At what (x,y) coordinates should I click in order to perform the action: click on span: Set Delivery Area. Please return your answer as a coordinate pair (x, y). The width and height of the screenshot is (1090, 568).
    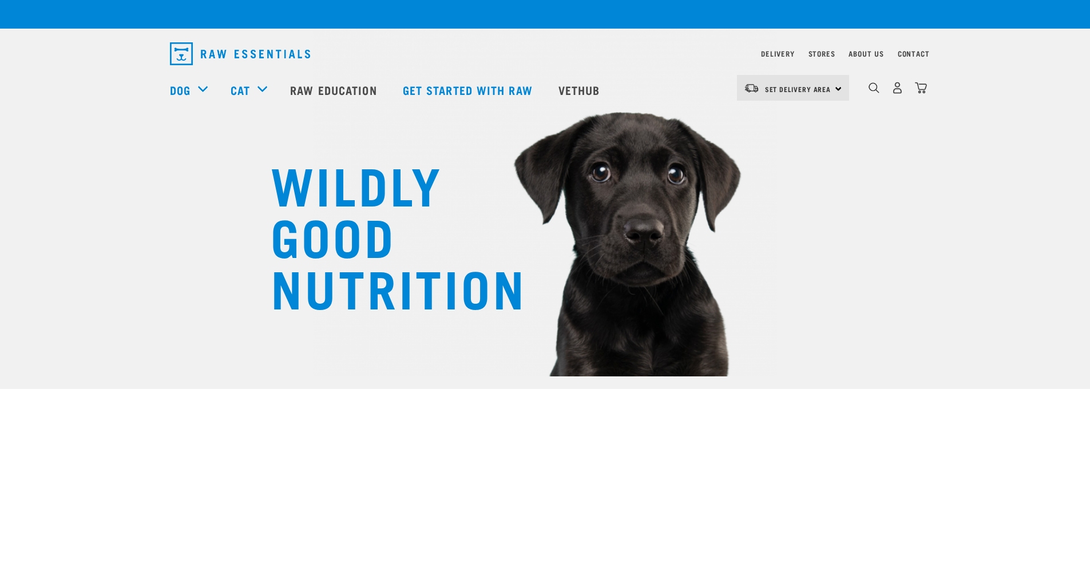
    Looking at the image, I should click on (798, 89).